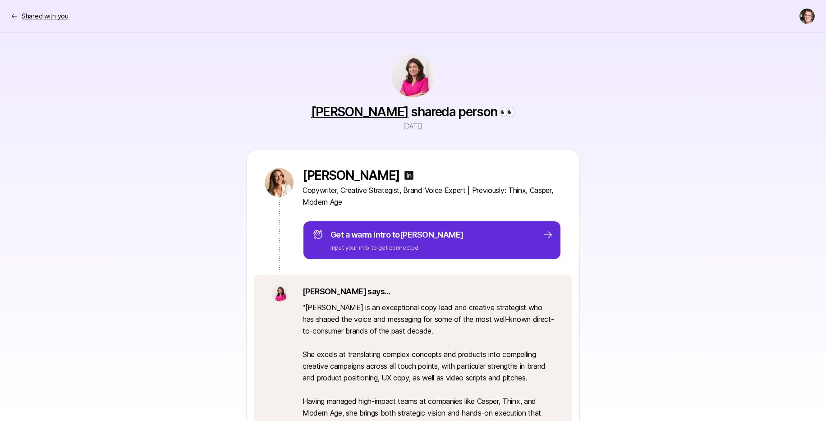 The width and height of the screenshot is (826, 421). I want to click on p: shared a person 👀, so click(413, 112).